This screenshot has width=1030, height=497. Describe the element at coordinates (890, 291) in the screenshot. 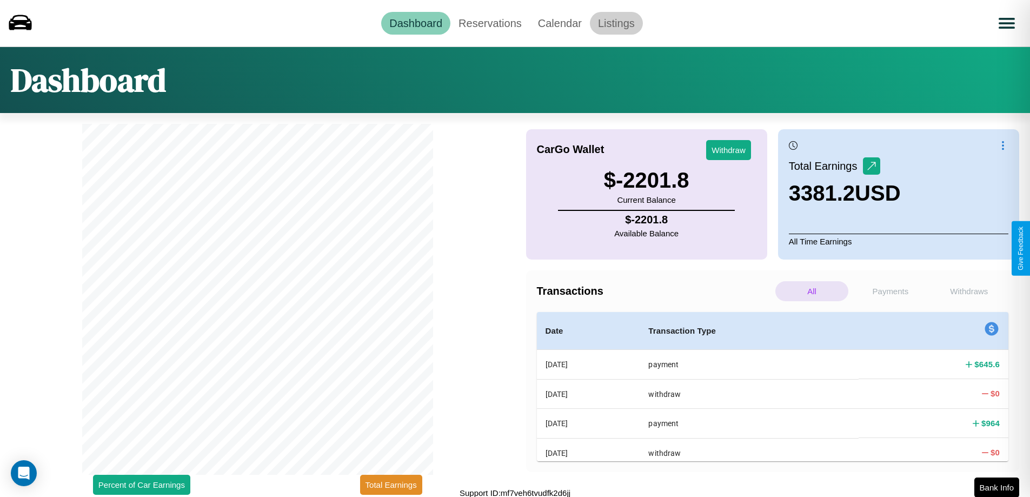

I see `p: Payments` at that location.